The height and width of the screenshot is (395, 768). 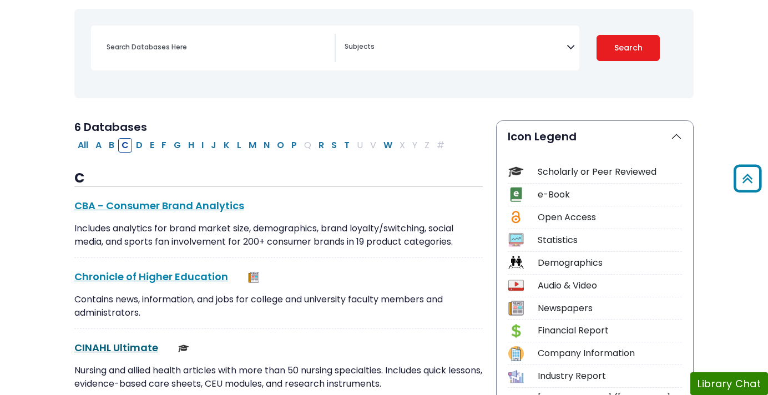 What do you see at coordinates (278, 306) in the screenshot?
I see `p: Contains news, information, and jobs for college and university faculty members and administrators.` at bounding box center [278, 306].